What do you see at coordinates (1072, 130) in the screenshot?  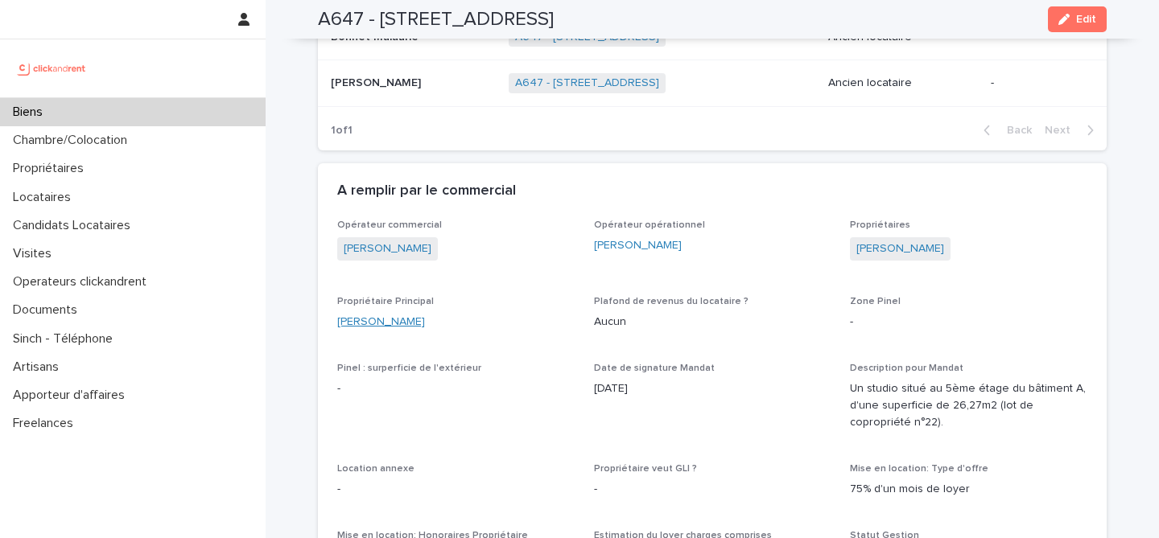 I see `button: Next` at bounding box center [1072, 130].